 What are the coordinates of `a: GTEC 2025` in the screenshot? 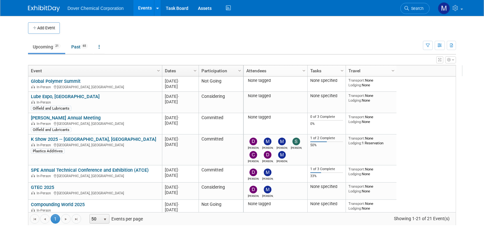 It's located at (42, 187).